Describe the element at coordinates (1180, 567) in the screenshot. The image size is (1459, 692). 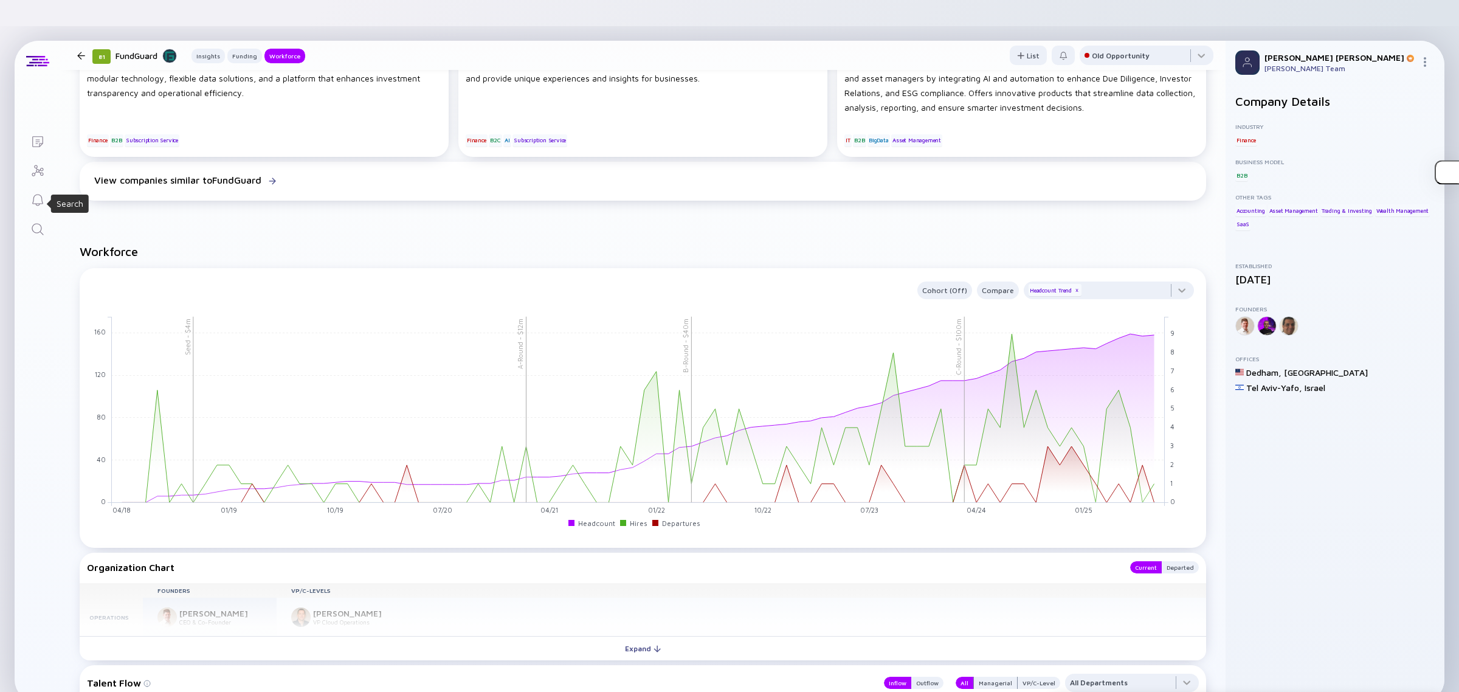
I see `button: Departed` at that location.